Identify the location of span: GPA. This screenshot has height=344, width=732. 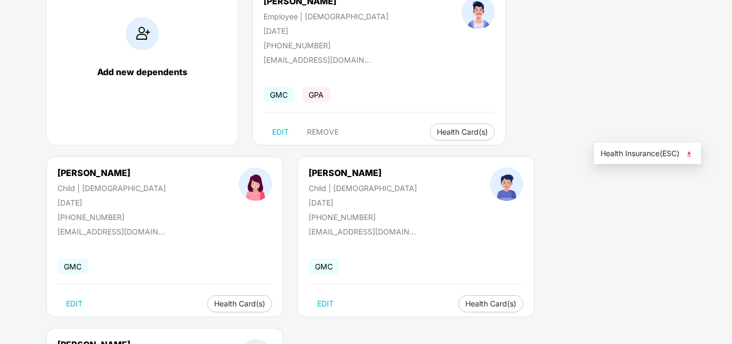
(316, 94).